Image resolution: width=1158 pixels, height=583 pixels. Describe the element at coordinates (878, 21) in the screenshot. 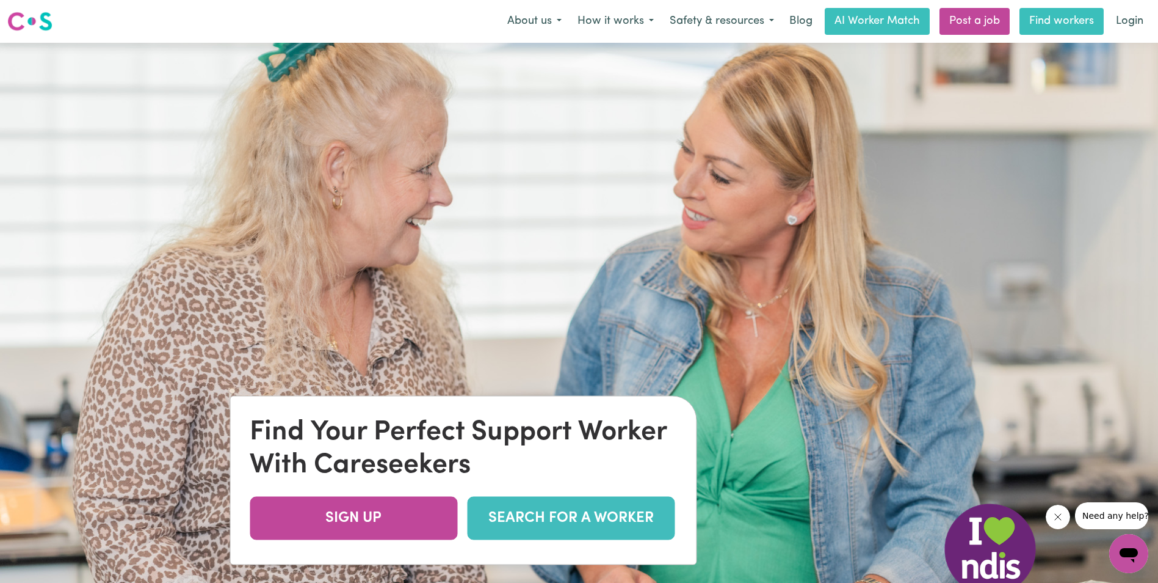

I see `a: AI Worker Match` at that location.